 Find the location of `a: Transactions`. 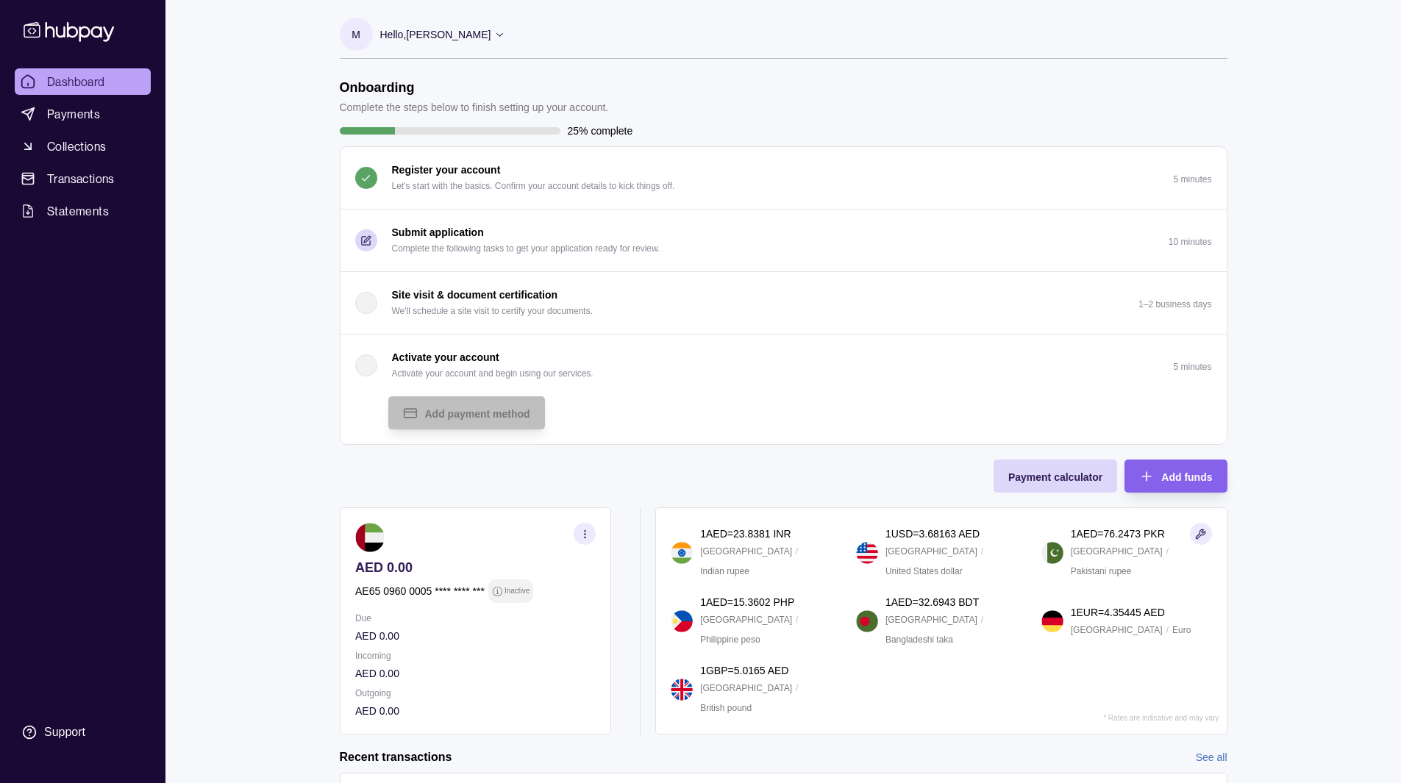

a: Transactions is located at coordinates (82, 179).